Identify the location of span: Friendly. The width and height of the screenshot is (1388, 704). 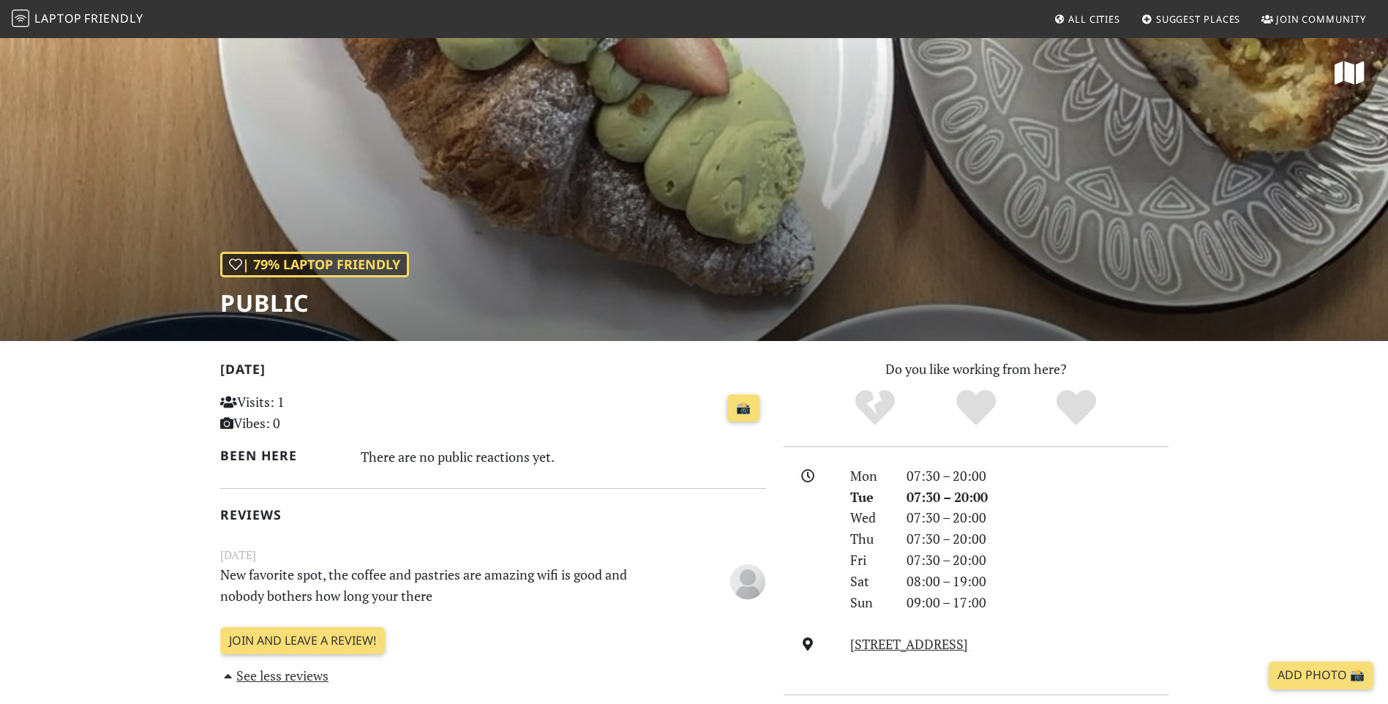
(113, 18).